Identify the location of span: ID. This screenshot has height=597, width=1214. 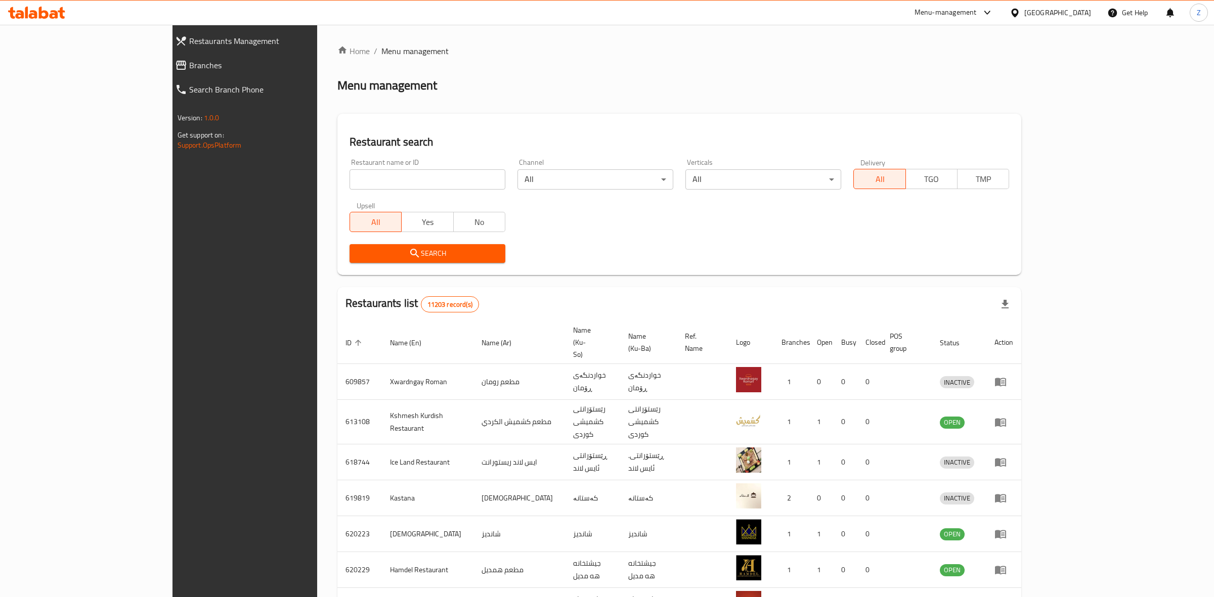
(355, 343).